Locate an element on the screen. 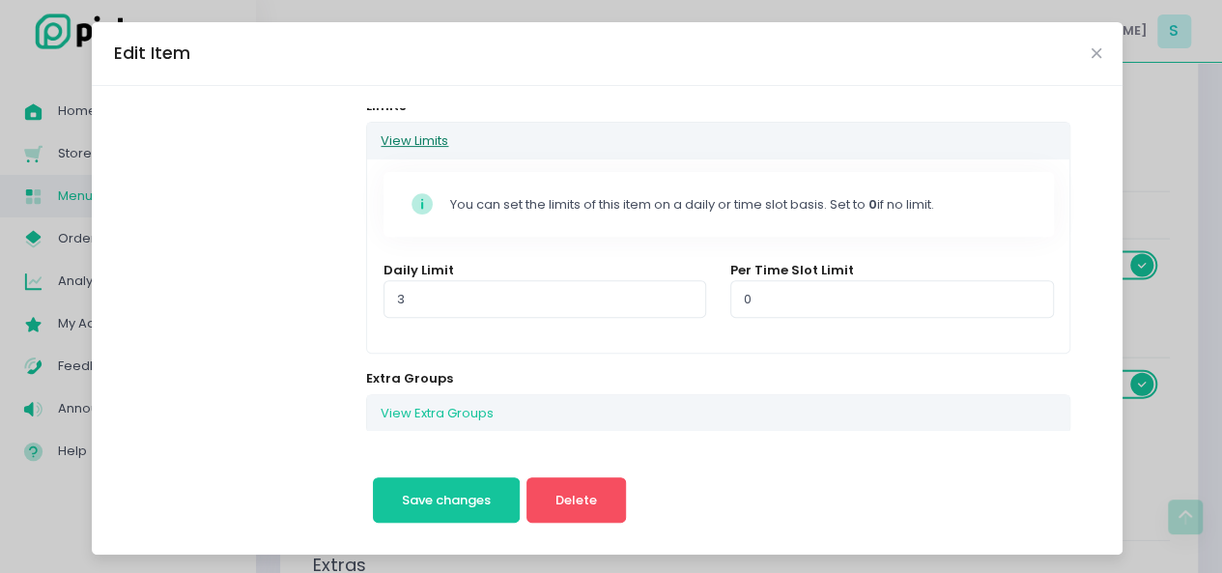 The height and width of the screenshot is (573, 1222). div: You can set the limits of this item on a daily or time slot basis. Set to if no limit. is located at coordinates (739, 205).